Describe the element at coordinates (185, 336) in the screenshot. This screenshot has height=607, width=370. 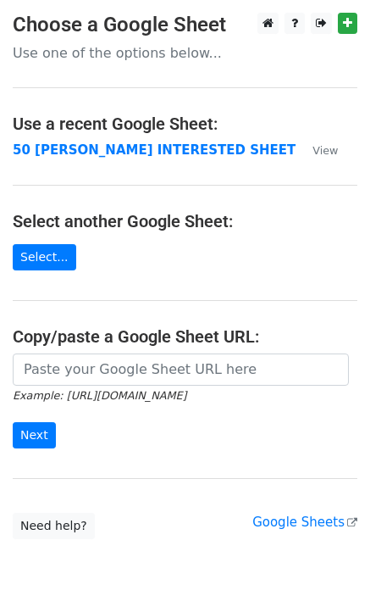
I see `h4: Copy/paste a Google Sheet URL:` at that location.